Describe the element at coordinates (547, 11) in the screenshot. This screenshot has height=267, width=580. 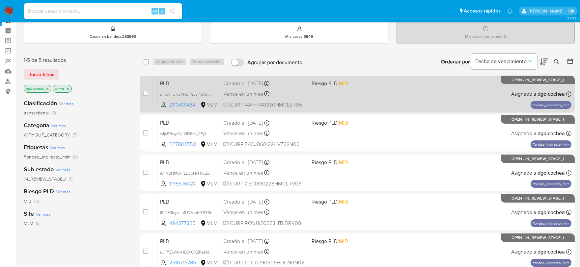
I see `p: dalia.goicochea@mercadolibre.com.mx` at that location.